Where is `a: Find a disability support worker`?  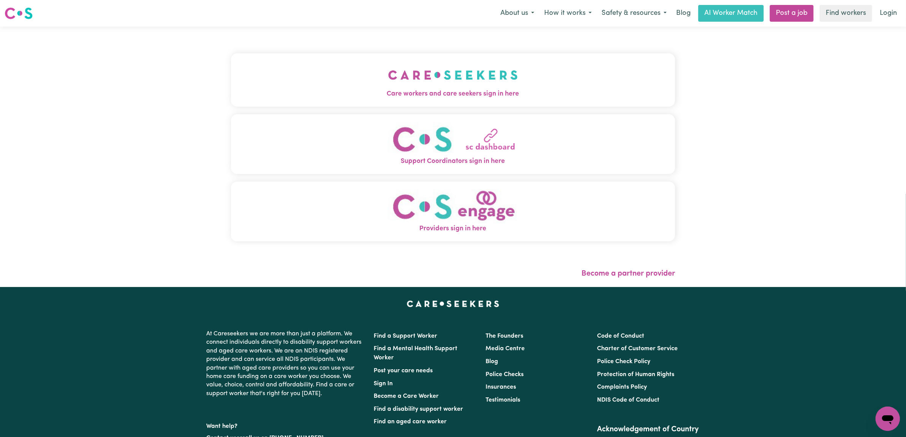 a: Find a disability support worker is located at coordinates (418, 409).